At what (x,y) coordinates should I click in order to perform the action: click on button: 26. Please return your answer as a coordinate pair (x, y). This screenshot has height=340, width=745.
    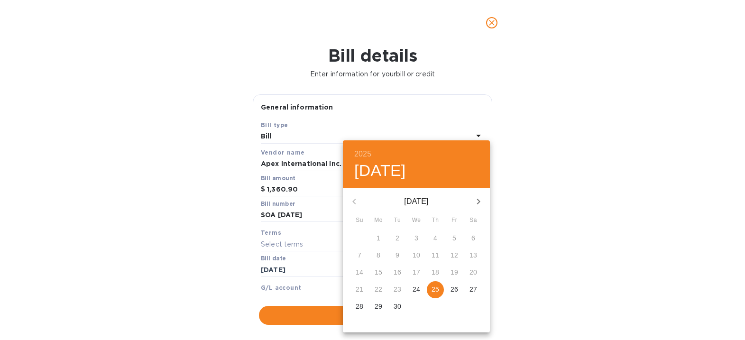
    Looking at the image, I should click on (454, 290).